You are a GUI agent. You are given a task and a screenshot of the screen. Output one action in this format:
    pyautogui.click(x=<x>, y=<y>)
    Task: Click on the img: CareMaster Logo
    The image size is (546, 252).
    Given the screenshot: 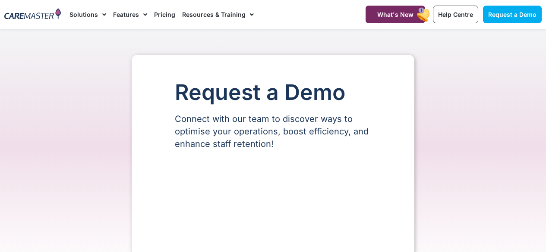 What is the action you would take?
    pyautogui.click(x=32, y=14)
    